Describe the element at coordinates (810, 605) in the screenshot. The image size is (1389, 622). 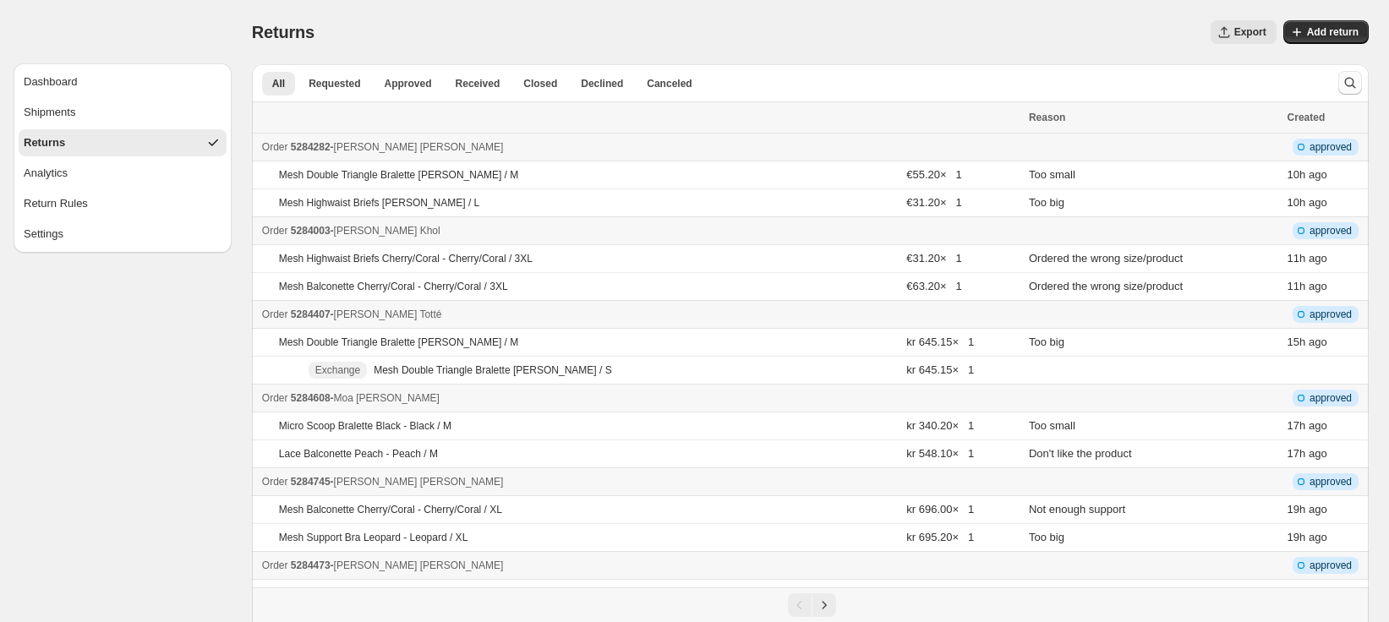
I see `nav: Pagination` at that location.